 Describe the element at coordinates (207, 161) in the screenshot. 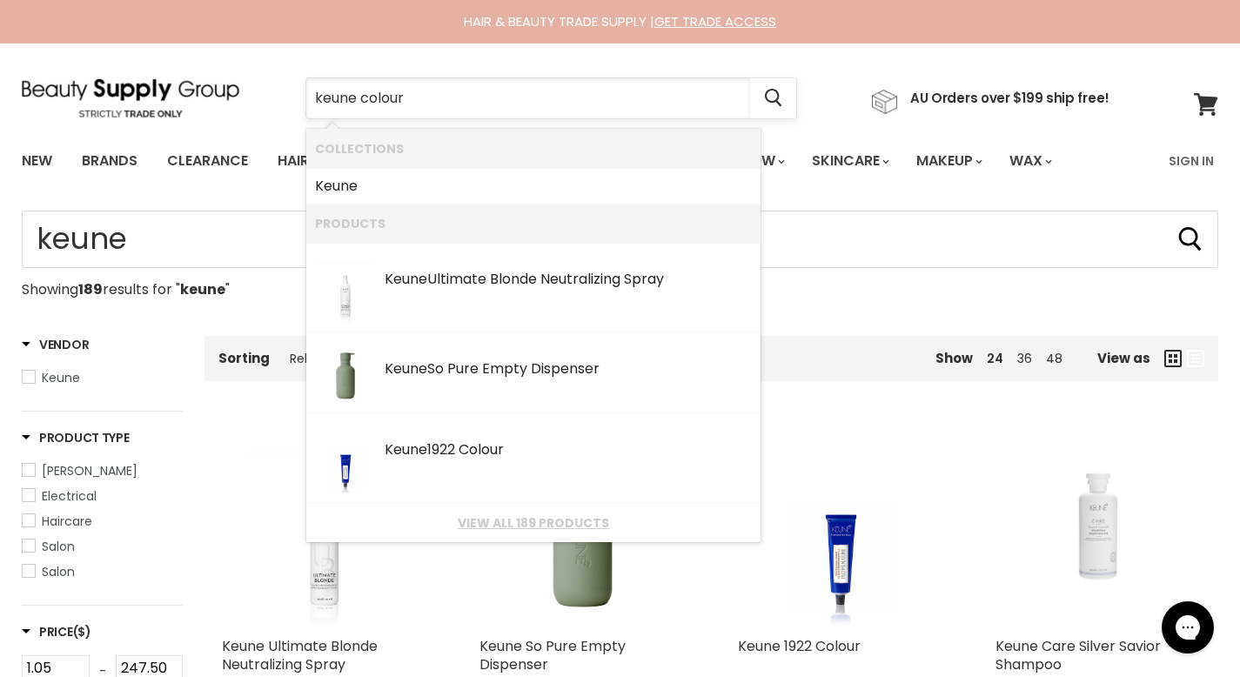

I see `a: Clearance` at that location.